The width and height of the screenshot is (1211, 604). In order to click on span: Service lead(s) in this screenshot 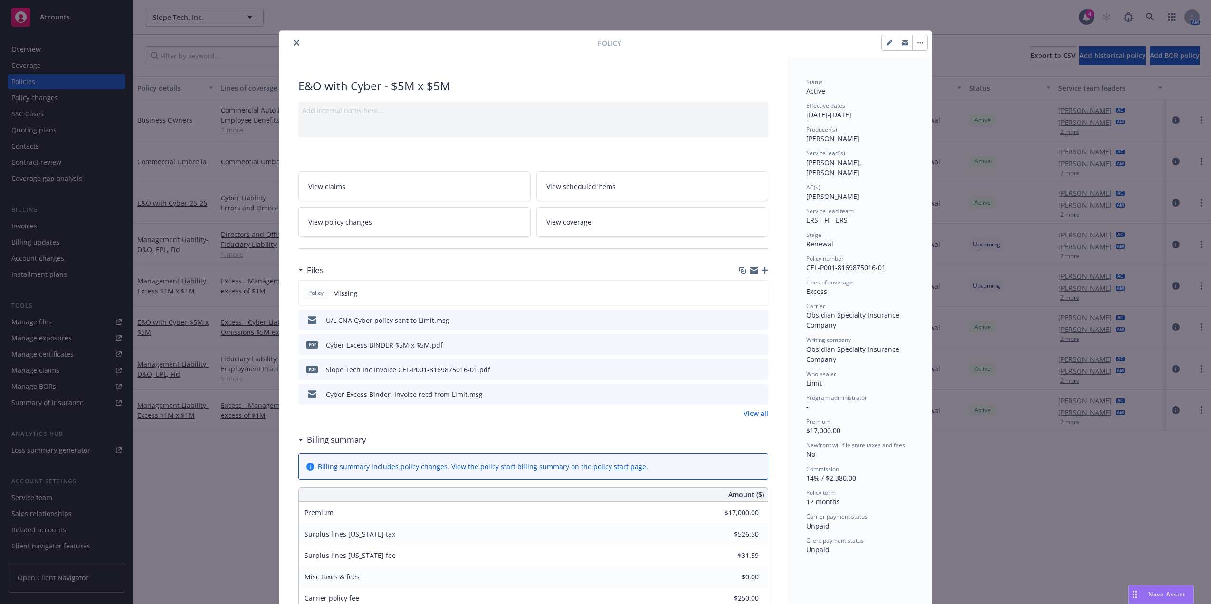, I will do `click(826, 153)`.